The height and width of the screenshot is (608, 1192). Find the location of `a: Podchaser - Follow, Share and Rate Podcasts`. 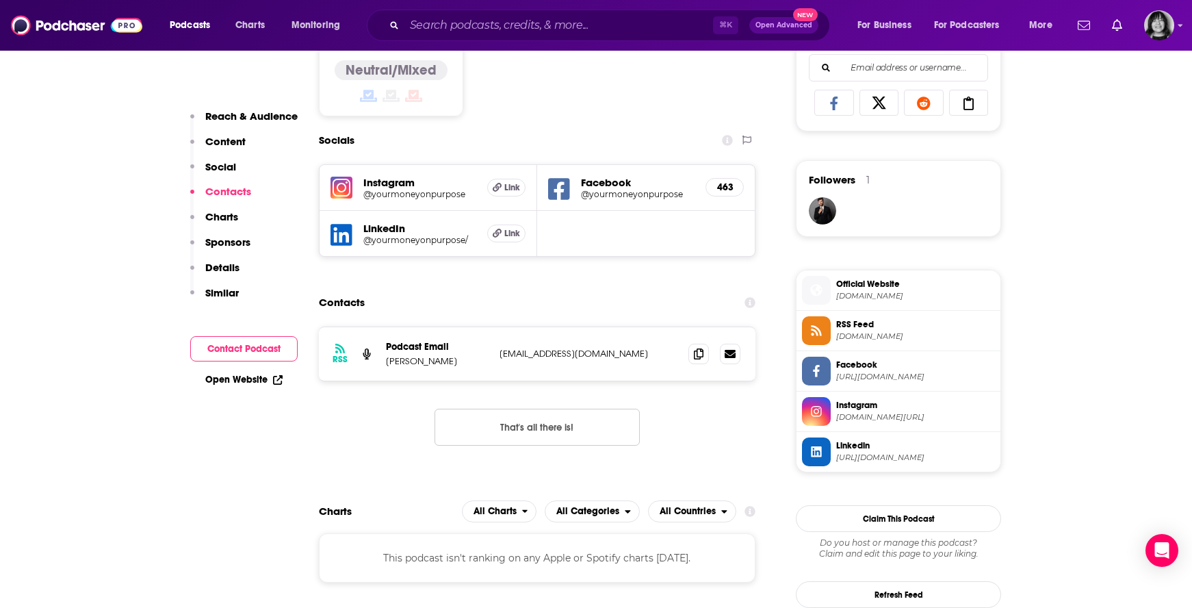

a: Podchaser - Follow, Share and Rate Podcasts is located at coordinates (77, 25).